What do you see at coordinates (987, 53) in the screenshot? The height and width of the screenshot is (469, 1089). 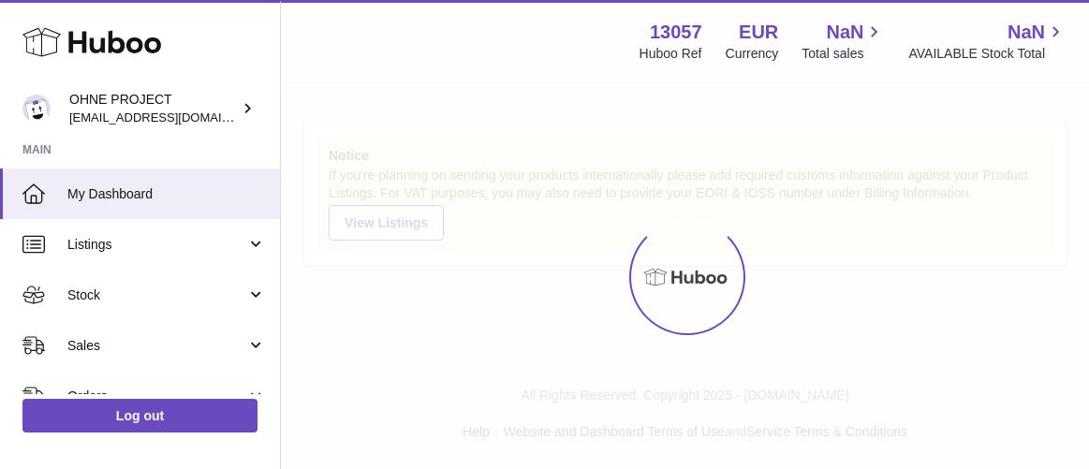 I see `span: AVAILABLE Stock Total` at bounding box center [987, 53].